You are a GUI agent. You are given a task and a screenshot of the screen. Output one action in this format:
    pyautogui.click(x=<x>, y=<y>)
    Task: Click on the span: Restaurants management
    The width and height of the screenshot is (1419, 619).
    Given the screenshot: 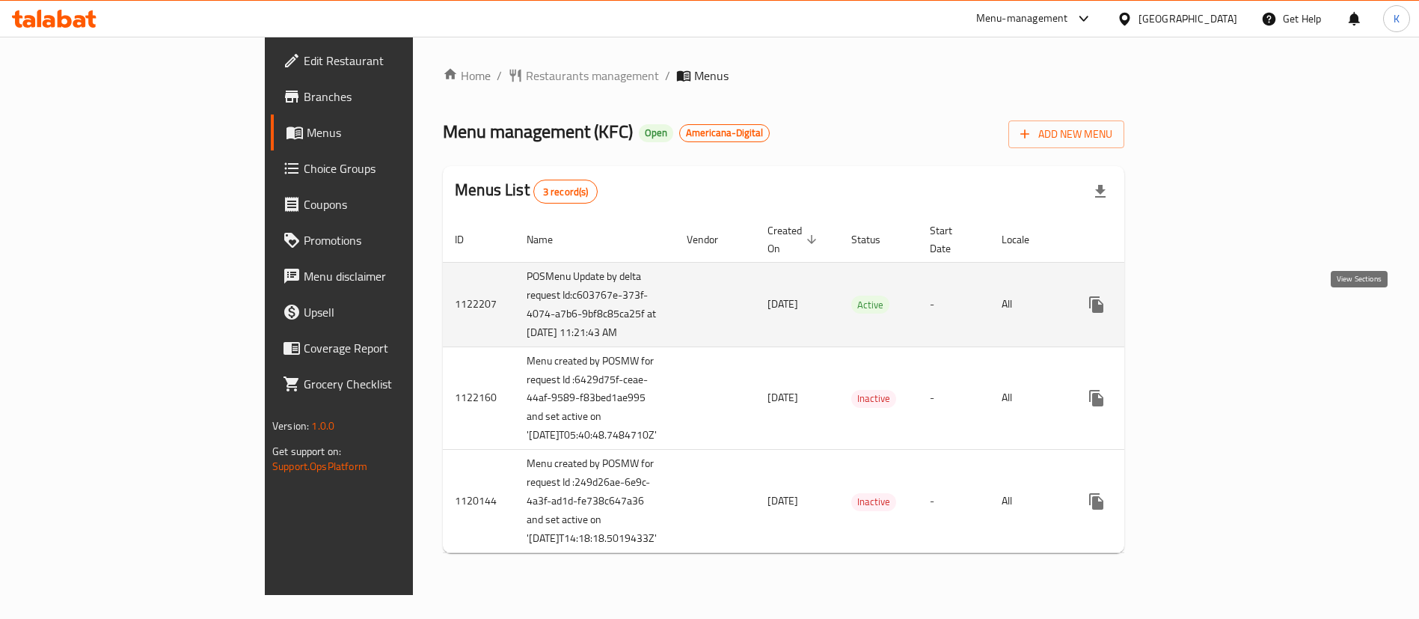 What is the action you would take?
    pyautogui.click(x=592, y=76)
    